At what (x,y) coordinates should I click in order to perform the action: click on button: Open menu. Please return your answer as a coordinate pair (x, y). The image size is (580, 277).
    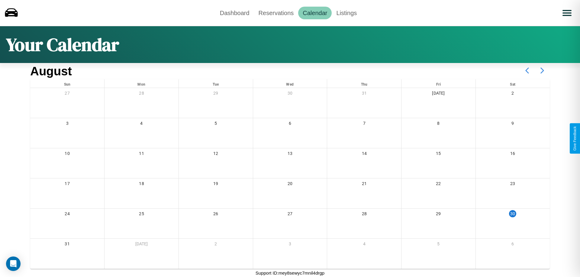
    Looking at the image, I should click on (567, 13).